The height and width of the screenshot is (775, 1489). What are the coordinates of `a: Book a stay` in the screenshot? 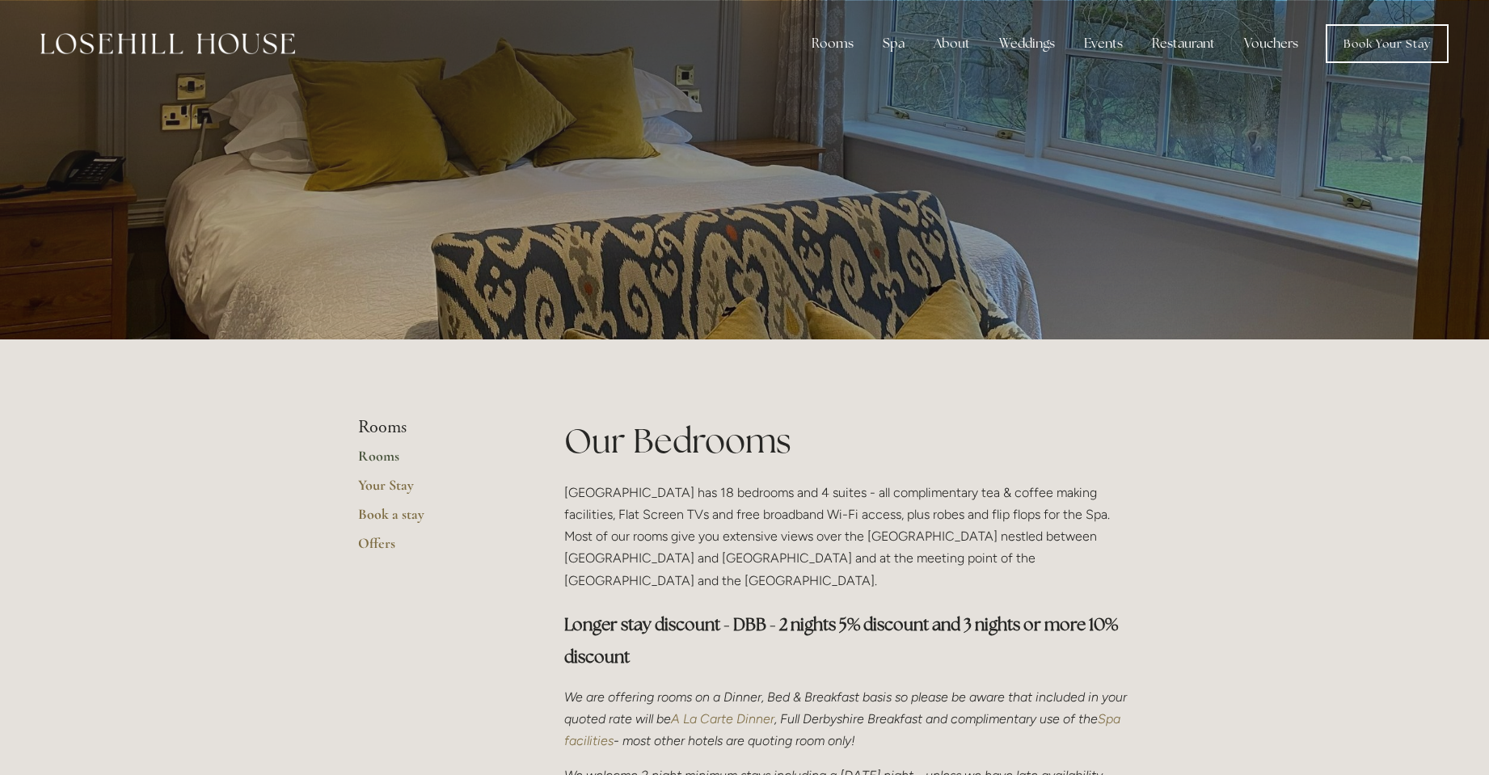 It's located at (435, 520).